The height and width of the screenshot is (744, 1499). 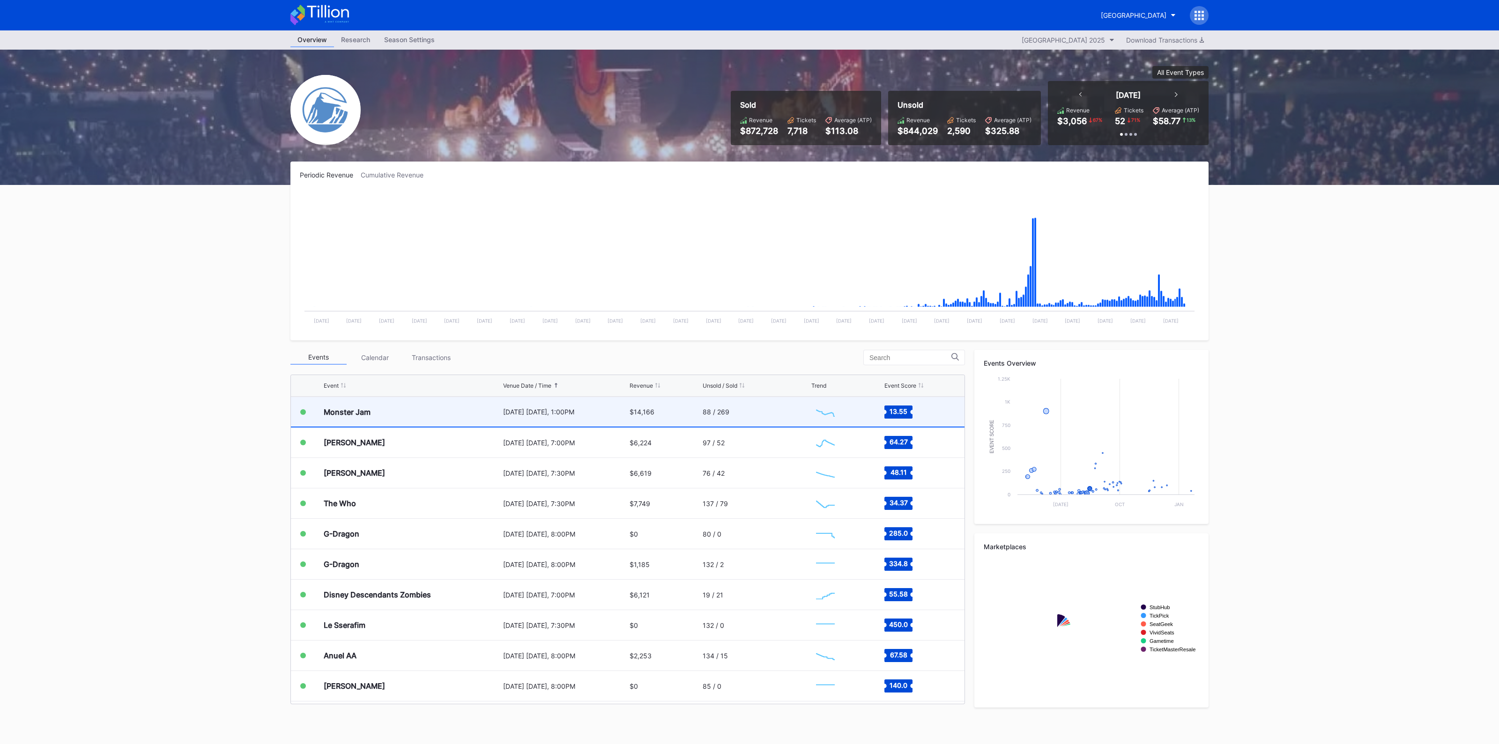 I want to click on div: Sold, so click(x=806, y=105).